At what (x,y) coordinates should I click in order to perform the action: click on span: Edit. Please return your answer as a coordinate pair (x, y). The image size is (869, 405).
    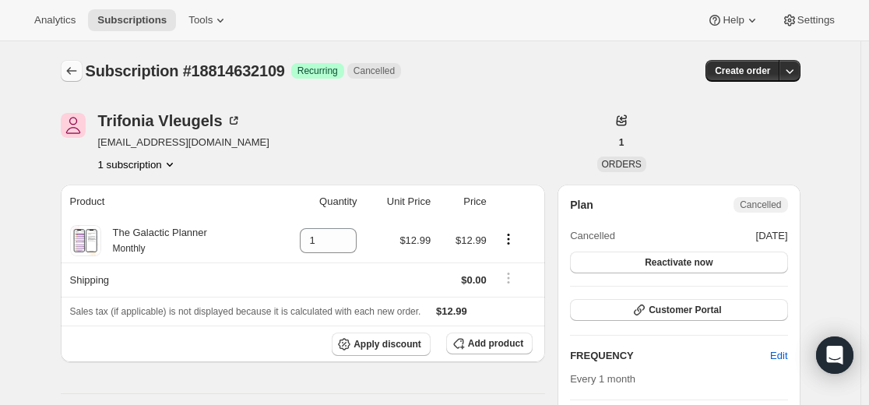
    Looking at the image, I should click on (779, 356).